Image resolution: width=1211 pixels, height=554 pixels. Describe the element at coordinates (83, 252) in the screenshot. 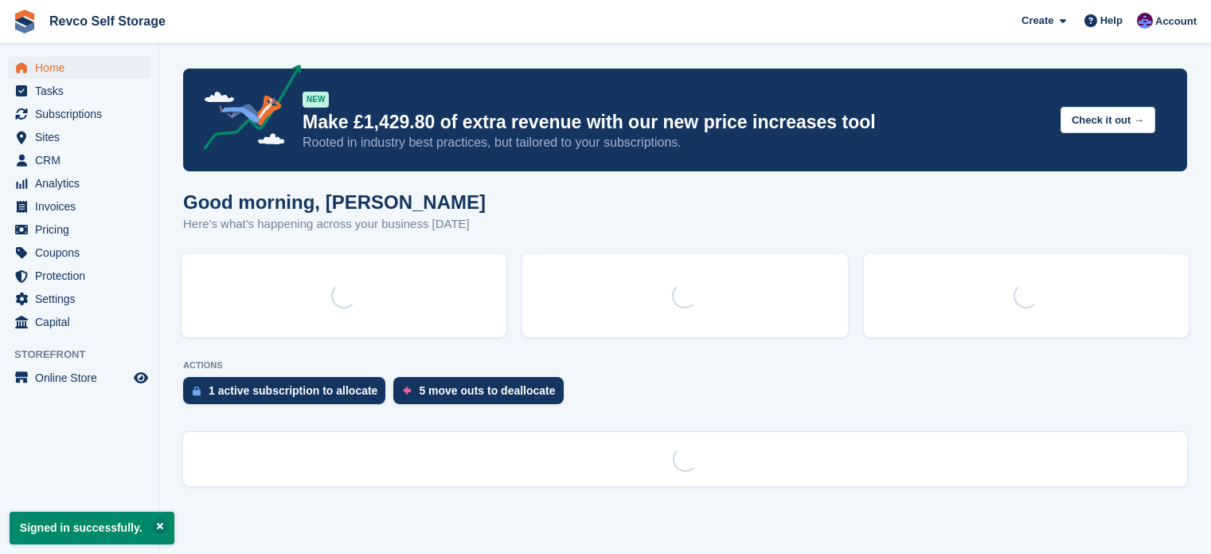

I see `span: Coupons` at that location.